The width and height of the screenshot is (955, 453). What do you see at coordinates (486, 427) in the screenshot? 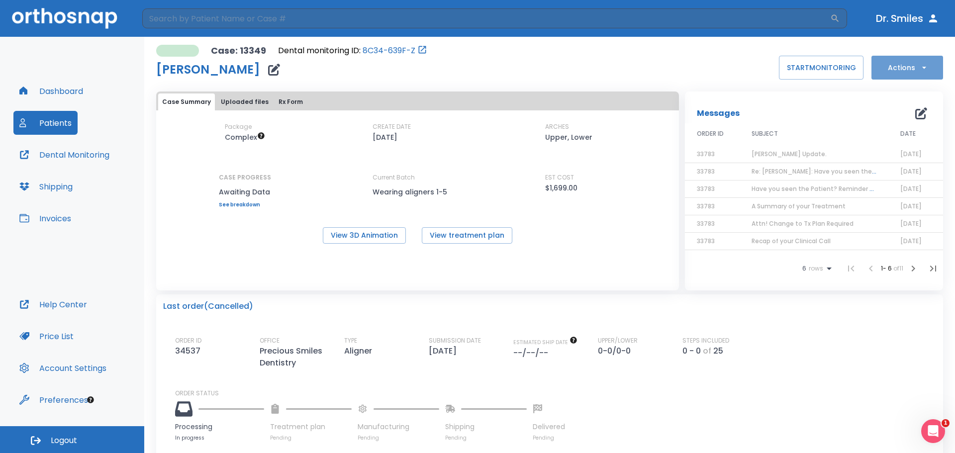
I see `p: Shipping` at bounding box center [486, 427].